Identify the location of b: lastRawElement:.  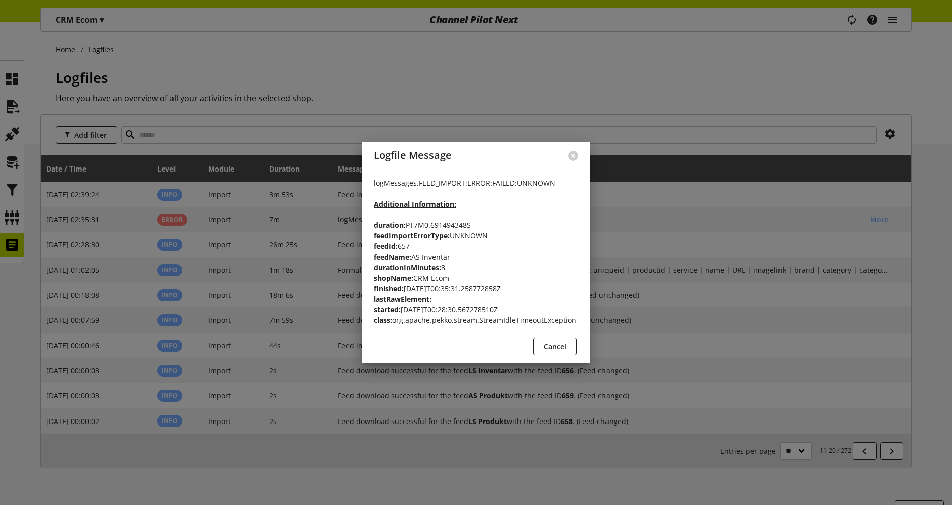
(402, 299).